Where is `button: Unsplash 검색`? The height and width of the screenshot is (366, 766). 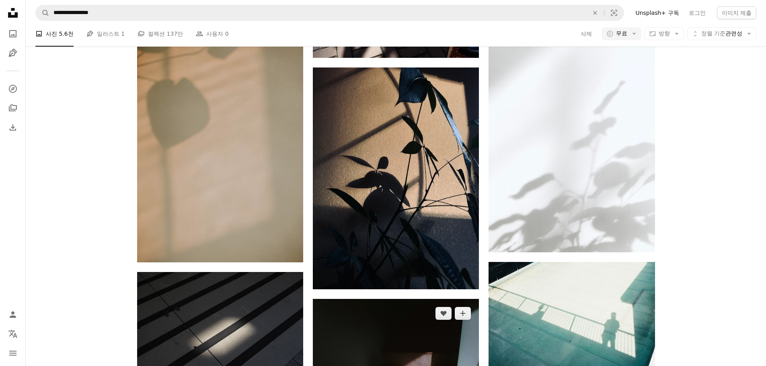
button: Unsplash 검색 is located at coordinates (43, 13).